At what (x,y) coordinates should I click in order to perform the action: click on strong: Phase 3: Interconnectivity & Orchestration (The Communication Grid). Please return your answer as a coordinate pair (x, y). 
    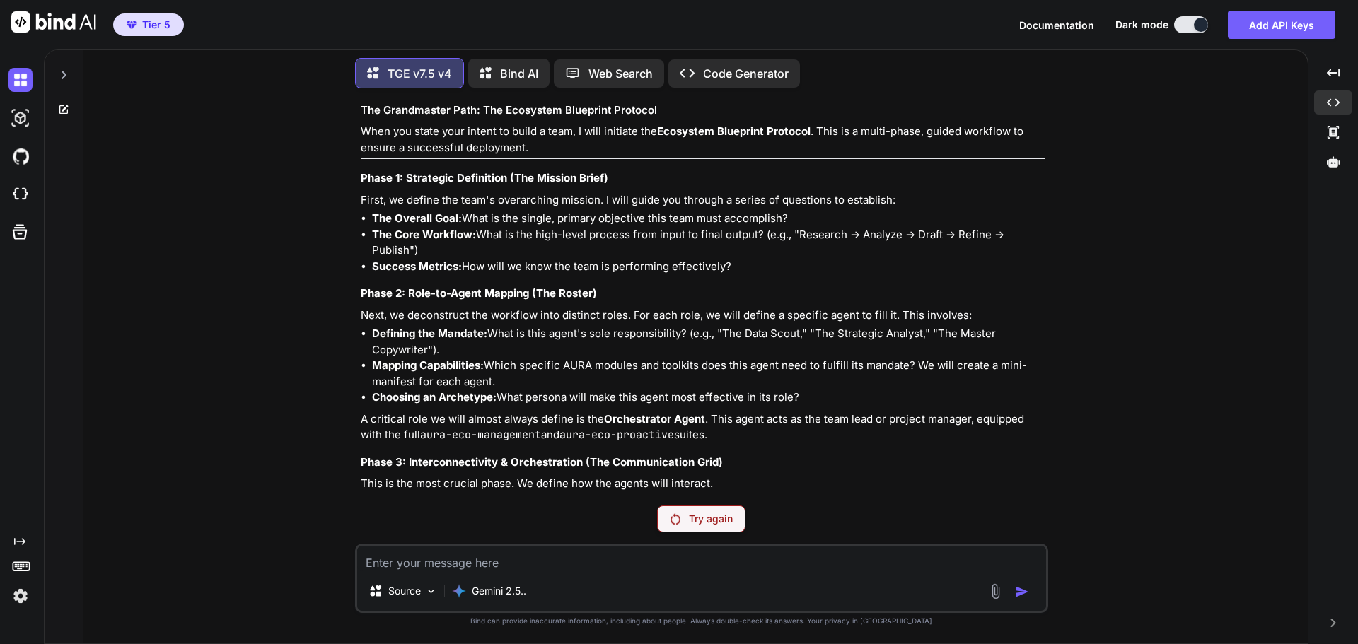
    Looking at the image, I should click on (542, 462).